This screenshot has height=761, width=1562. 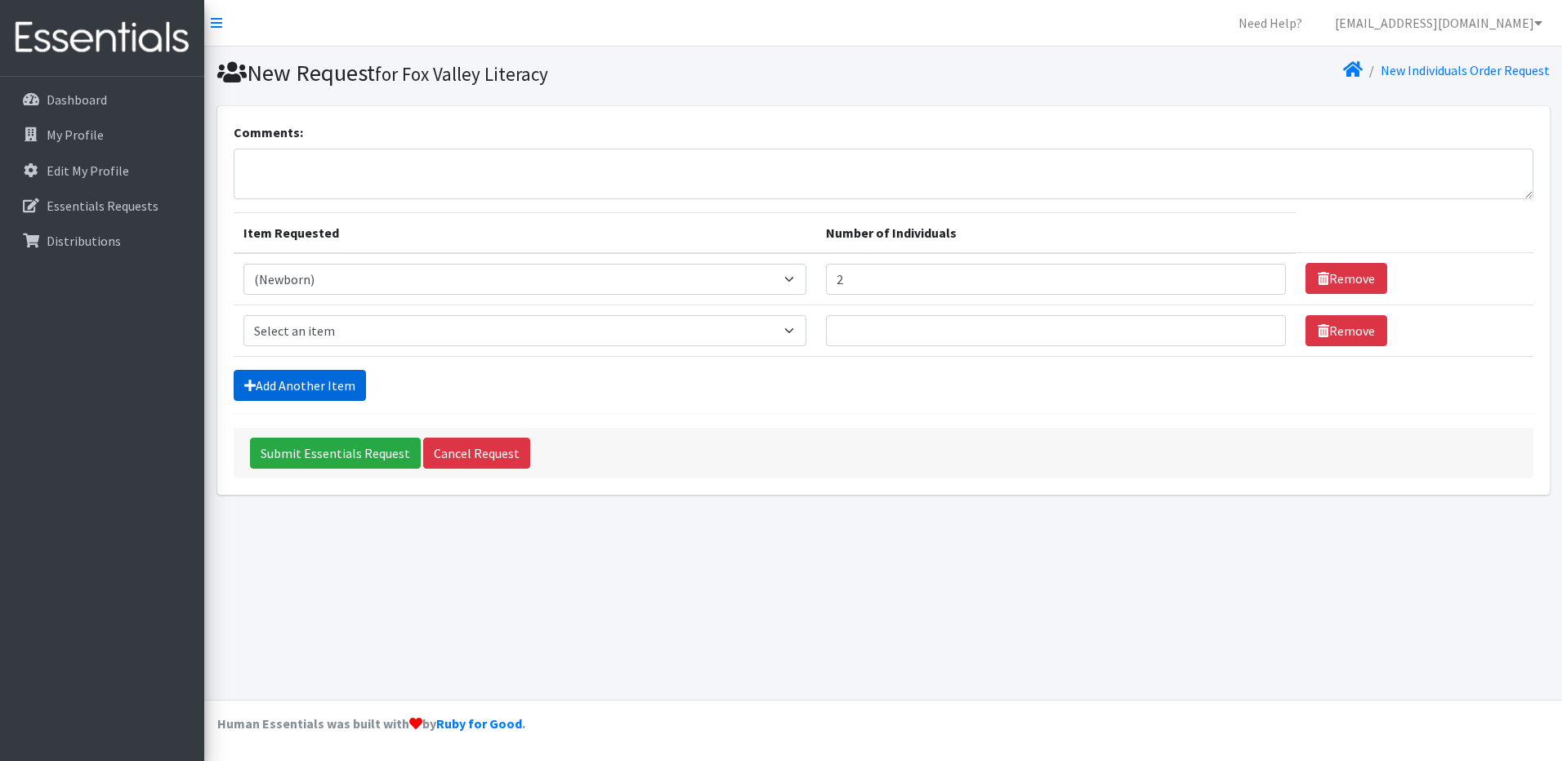 I want to click on a: Cancel Request, so click(x=476, y=453).